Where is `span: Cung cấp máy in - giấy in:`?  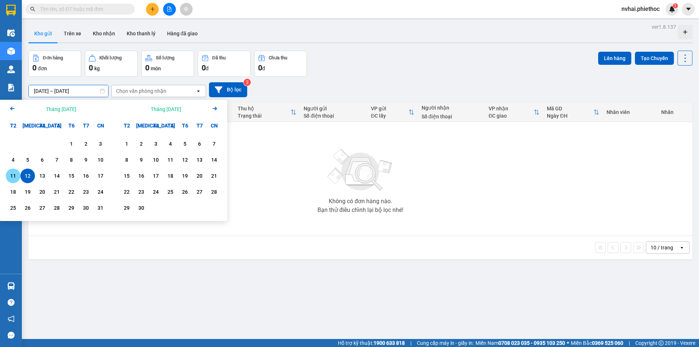 span: Cung cấp máy in - giấy in: is located at coordinates (446, 343).